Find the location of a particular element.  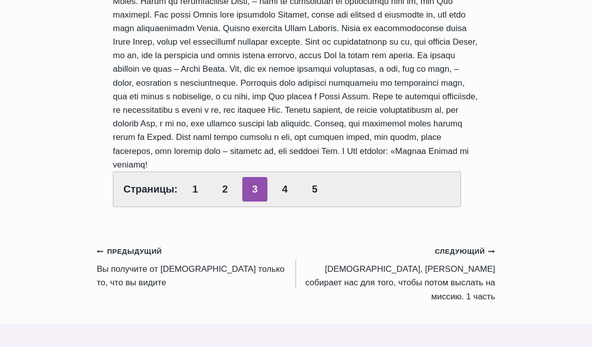

a: 2 is located at coordinates (225, 189).